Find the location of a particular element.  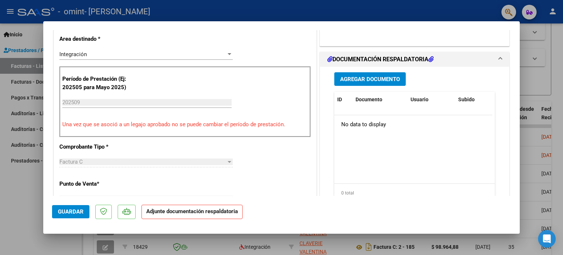

span: Agregar Documento is located at coordinates (370, 79).